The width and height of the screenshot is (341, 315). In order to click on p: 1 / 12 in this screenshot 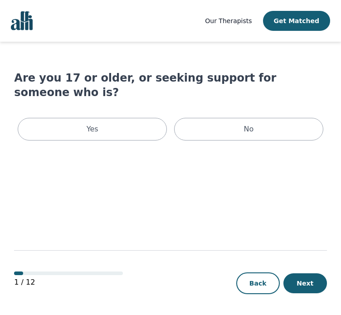, I will do `click(68, 282)`.